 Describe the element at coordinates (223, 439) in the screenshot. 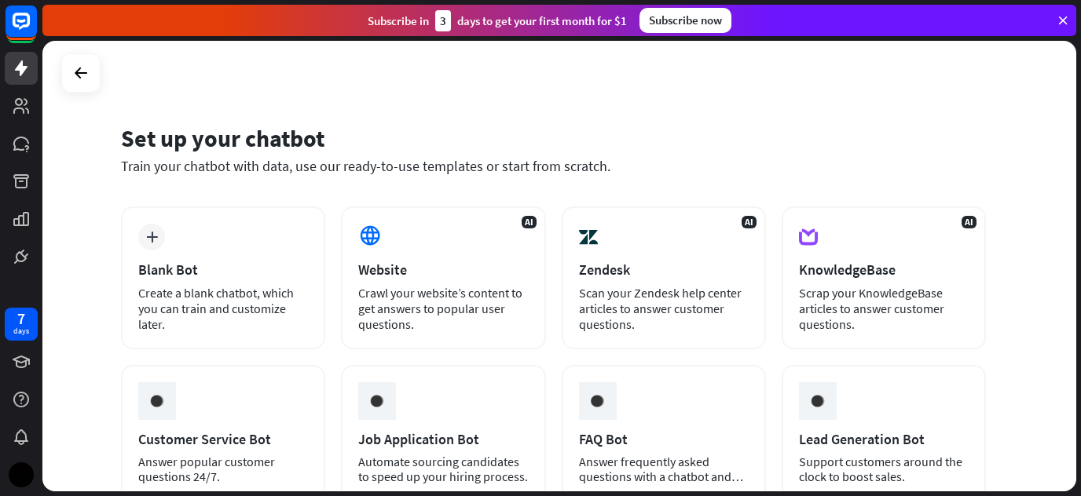

I see `div: Customer Service Bot` at that location.